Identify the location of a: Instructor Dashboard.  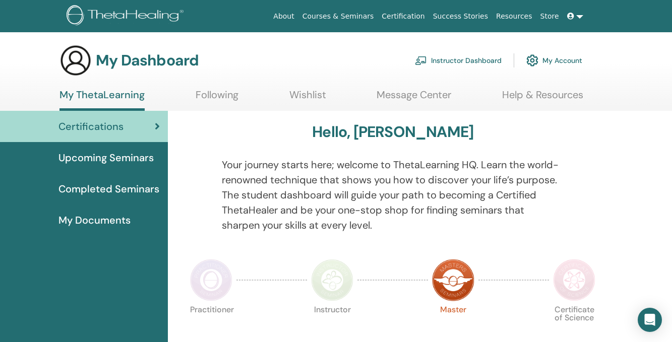
(458, 60).